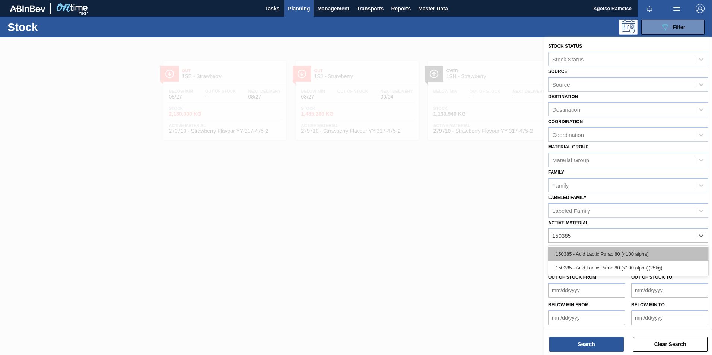 The height and width of the screenshot is (355, 712). Describe the element at coordinates (567, 198) in the screenshot. I see `label: Labeled Family` at that location.